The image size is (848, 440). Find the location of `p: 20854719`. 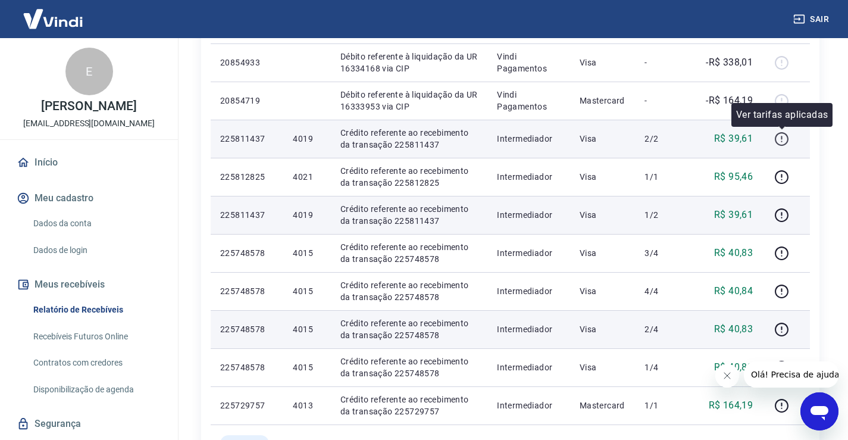

p: 20854719 is located at coordinates (247, 101).